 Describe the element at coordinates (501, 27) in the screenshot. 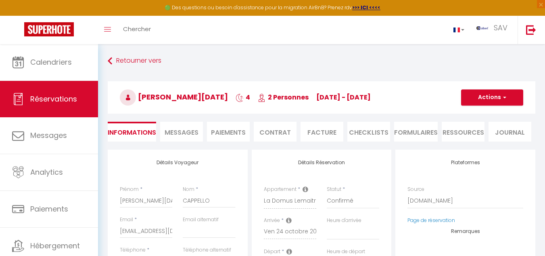

I see `span: SAV` at that location.